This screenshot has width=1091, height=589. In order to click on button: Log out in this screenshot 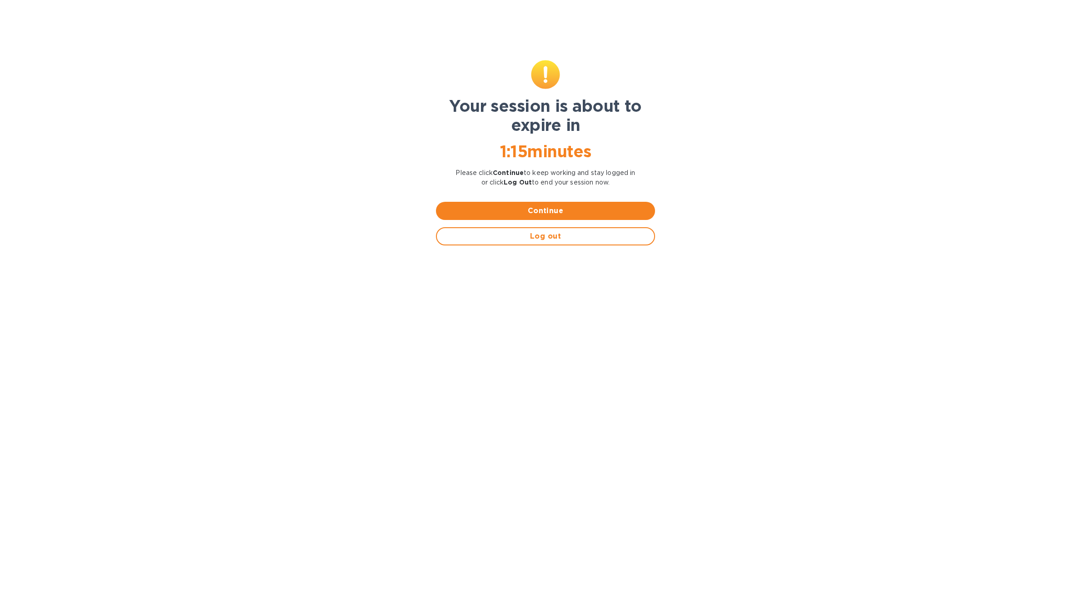, I will do `click(546, 236)`.